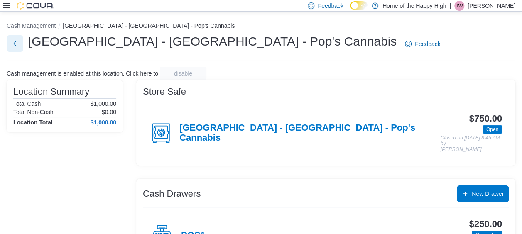 The height and width of the screenshot is (234, 522). Describe the element at coordinates (103, 104) in the screenshot. I see `p: $1,000.00` at that location.